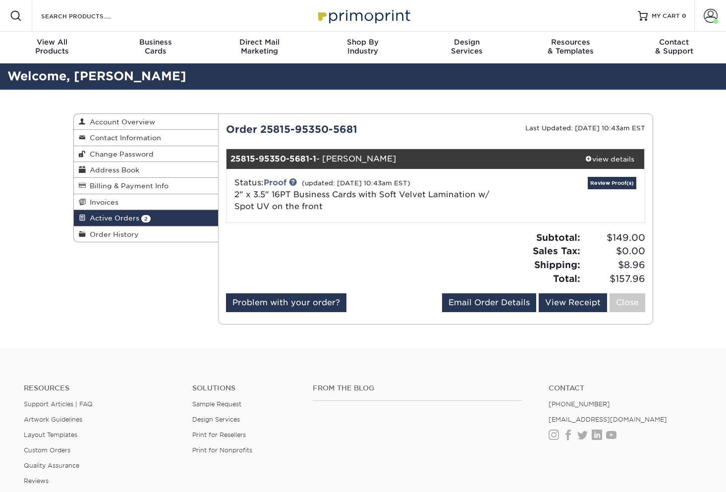  I want to click on a: Proof, so click(275, 182).